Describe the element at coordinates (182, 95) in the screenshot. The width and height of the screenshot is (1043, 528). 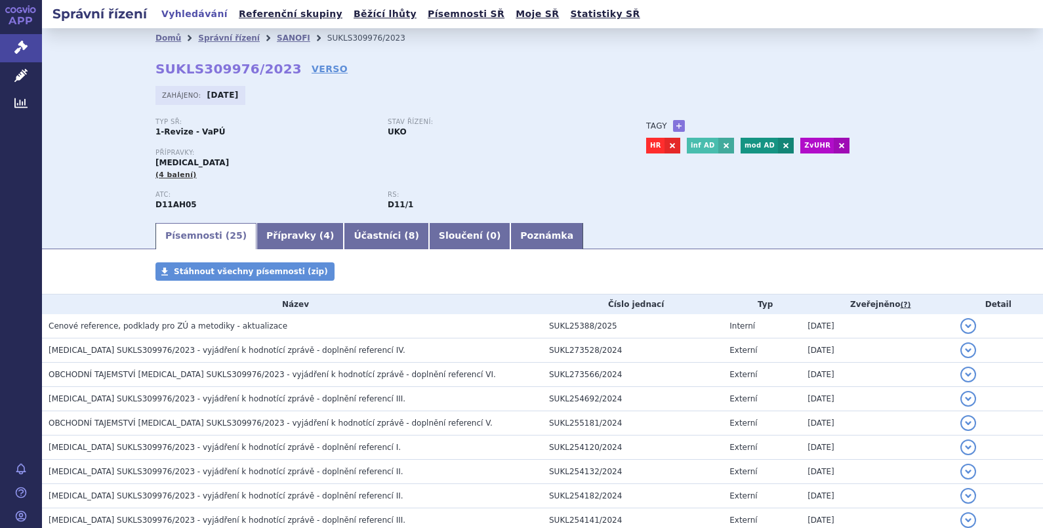
I see `span: Zahájeno:` at that location.